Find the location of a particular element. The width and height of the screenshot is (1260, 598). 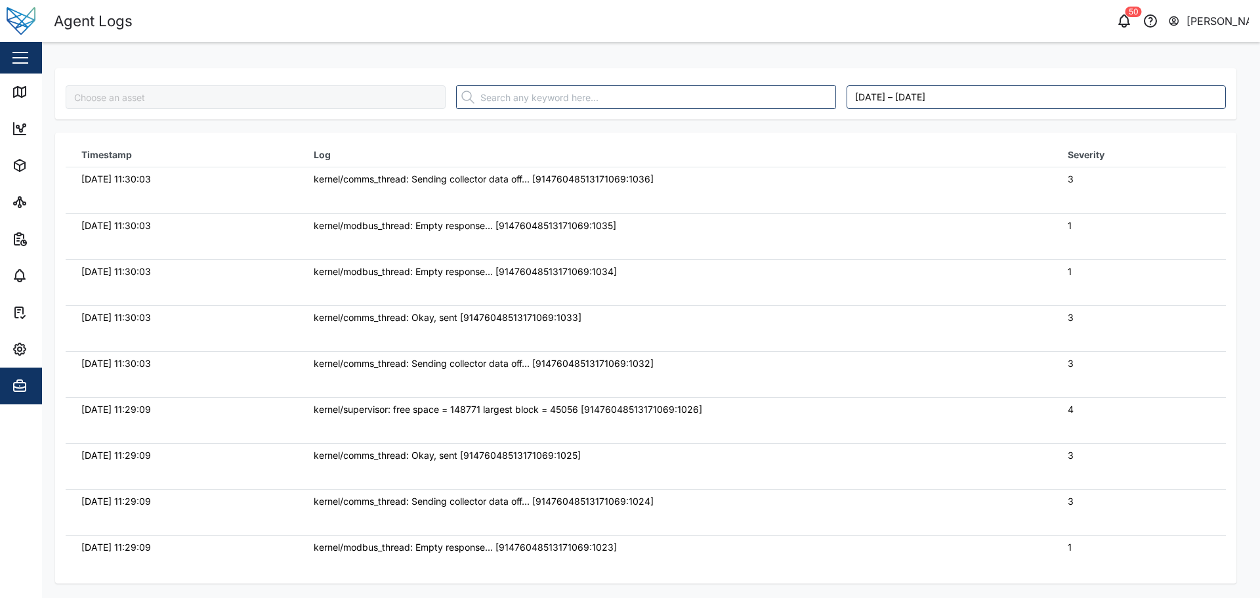

th: Log is located at coordinates (674, 155).